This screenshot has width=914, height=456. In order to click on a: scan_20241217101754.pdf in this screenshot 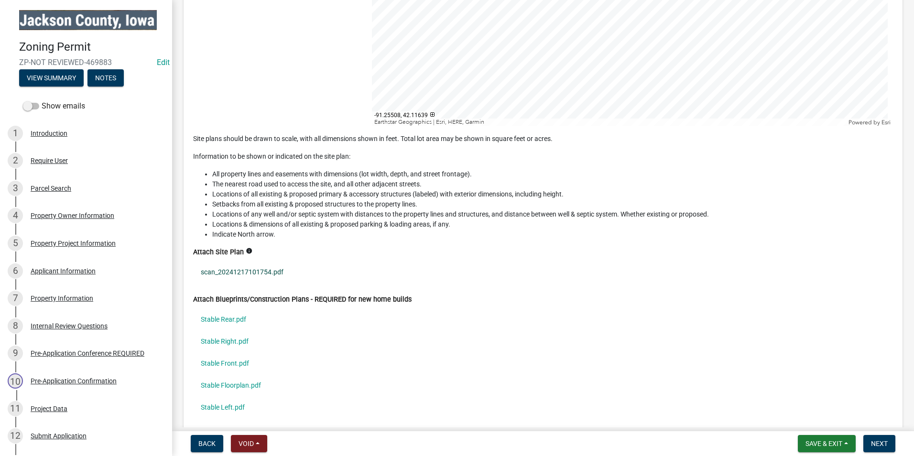, I will do `click(543, 272)`.